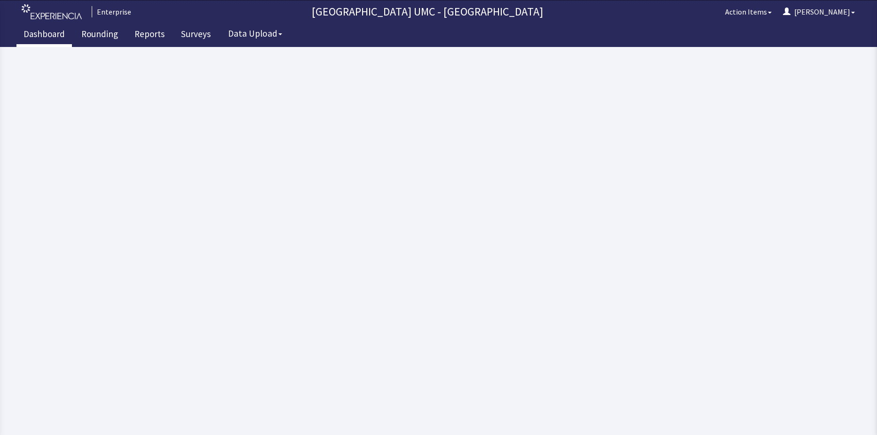 The width and height of the screenshot is (877, 435). I want to click on div: Enterprise, so click(111, 12).